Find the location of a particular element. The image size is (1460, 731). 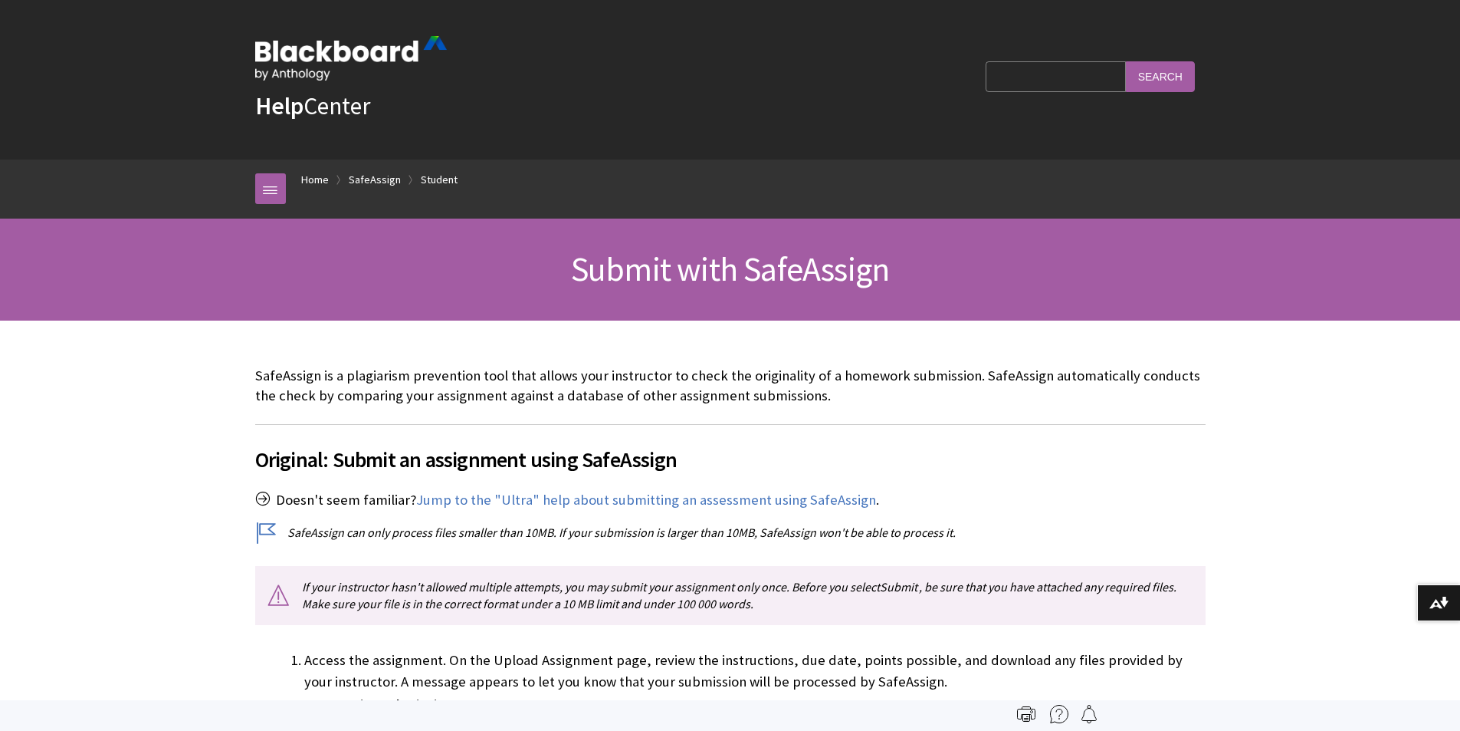

li: Access the assignment. On the Upload Assignment page, review the instructions, due date, points p... is located at coordinates (755, 671).